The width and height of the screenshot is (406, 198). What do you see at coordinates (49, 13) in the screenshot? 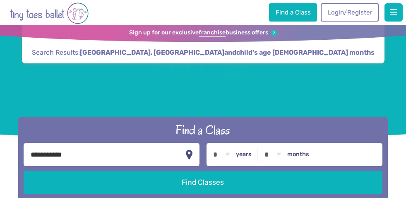
I see `img: tiny toes ballet` at bounding box center [49, 13].